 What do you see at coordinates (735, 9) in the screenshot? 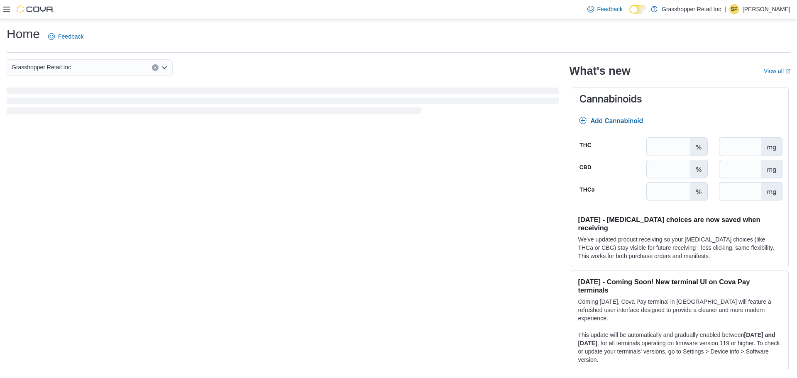
I see `div: Sandy Przysieny` at bounding box center [735, 9].